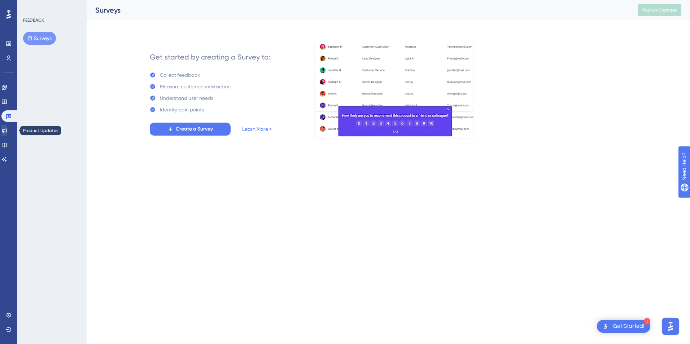 Image resolution: width=690 pixels, height=344 pixels. What do you see at coordinates (257, 129) in the screenshot?
I see `a: Learn More >` at bounding box center [257, 129].